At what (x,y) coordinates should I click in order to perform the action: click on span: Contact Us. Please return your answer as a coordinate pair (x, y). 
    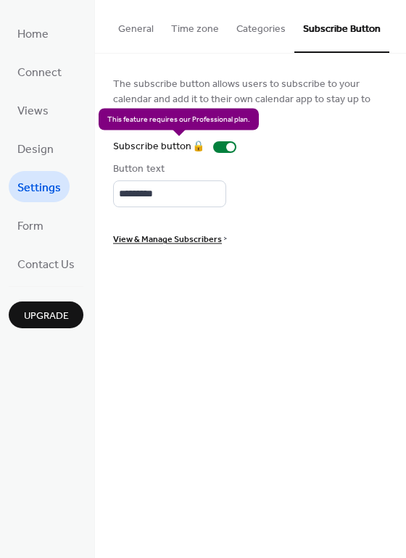
    Looking at the image, I should click on (46, 265).